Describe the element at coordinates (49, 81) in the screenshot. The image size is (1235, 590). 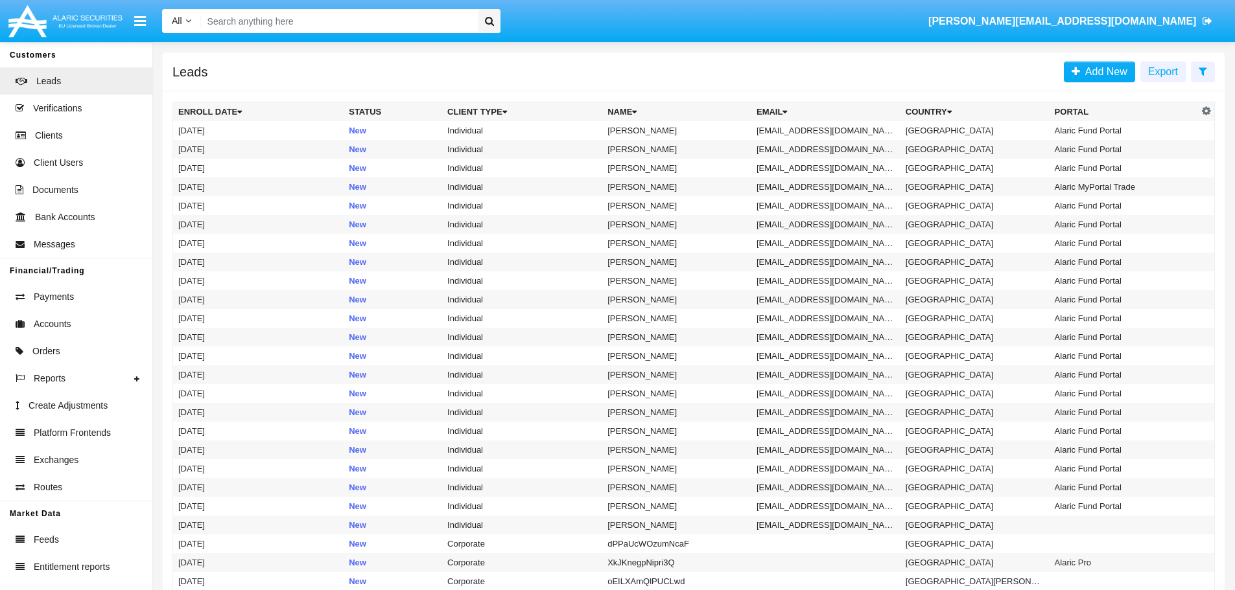
I see `span: Leads` at that location.